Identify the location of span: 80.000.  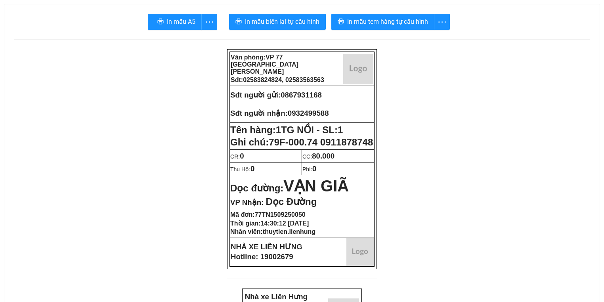
(323, 156).